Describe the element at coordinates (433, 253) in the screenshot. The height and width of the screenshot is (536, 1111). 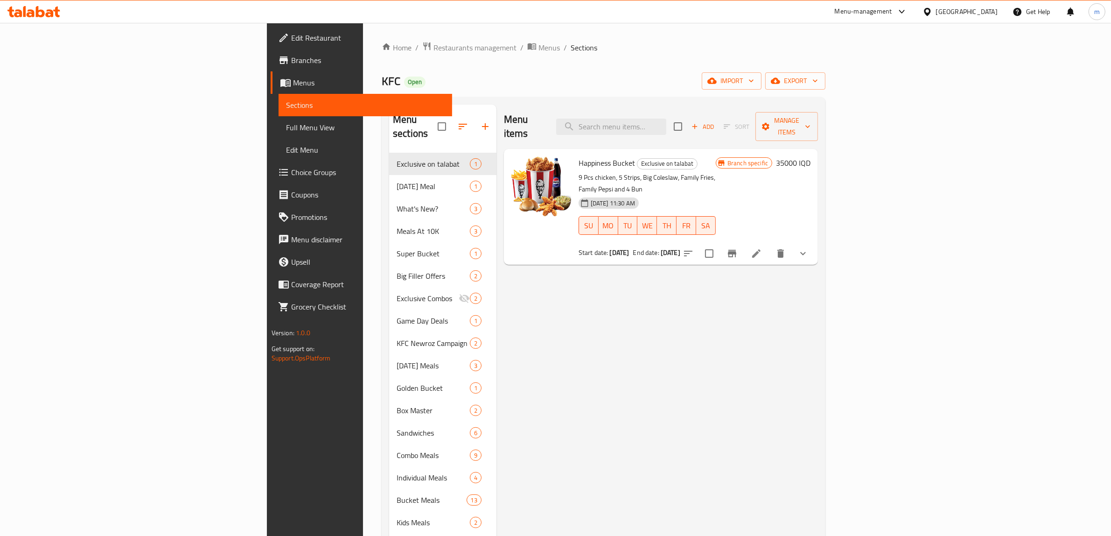
I see `span: Super Bucket` at that location.